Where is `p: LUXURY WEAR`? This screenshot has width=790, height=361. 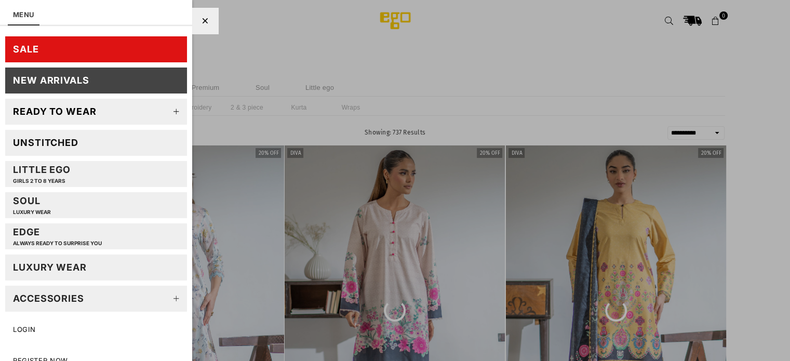 p: LUXURY WEAR is located at coordinates (32, 212).